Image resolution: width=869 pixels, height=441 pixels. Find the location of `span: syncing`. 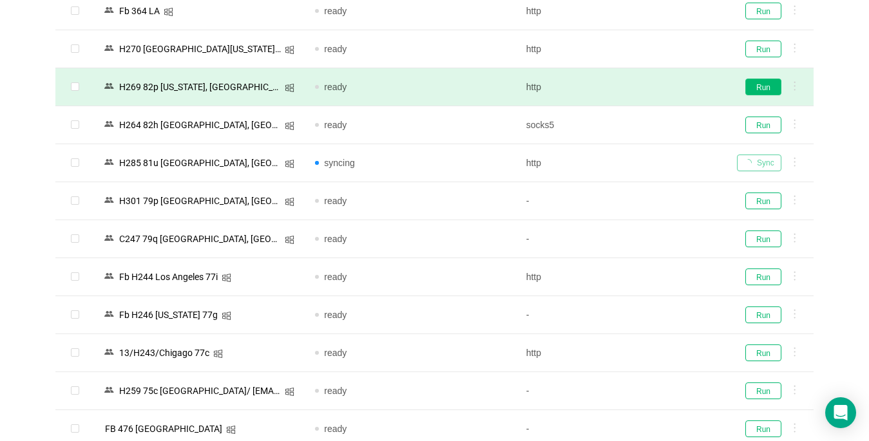

span: syncing is located at coordinates (339, 163).